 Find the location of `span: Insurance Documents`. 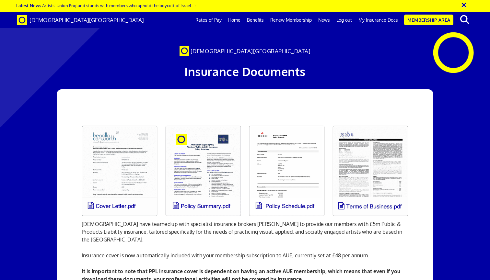

span: Insurance Documents is located at coordinates (245, 71).